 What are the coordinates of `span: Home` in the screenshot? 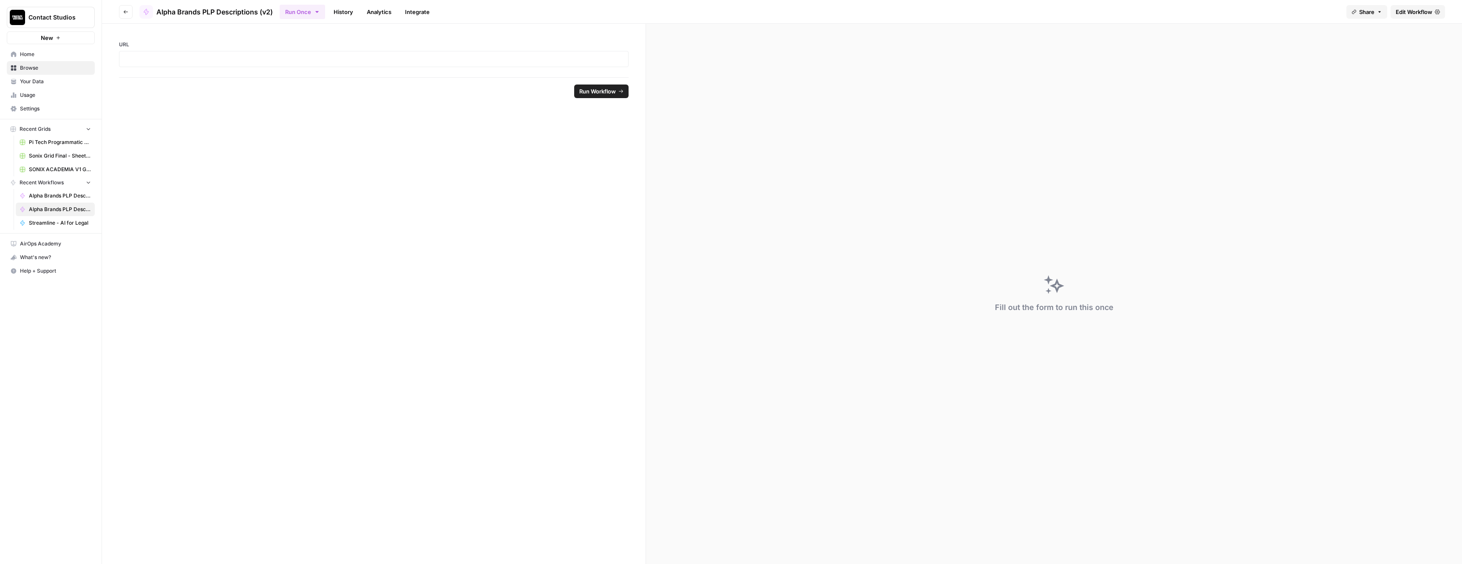 It's located at (55, 54).